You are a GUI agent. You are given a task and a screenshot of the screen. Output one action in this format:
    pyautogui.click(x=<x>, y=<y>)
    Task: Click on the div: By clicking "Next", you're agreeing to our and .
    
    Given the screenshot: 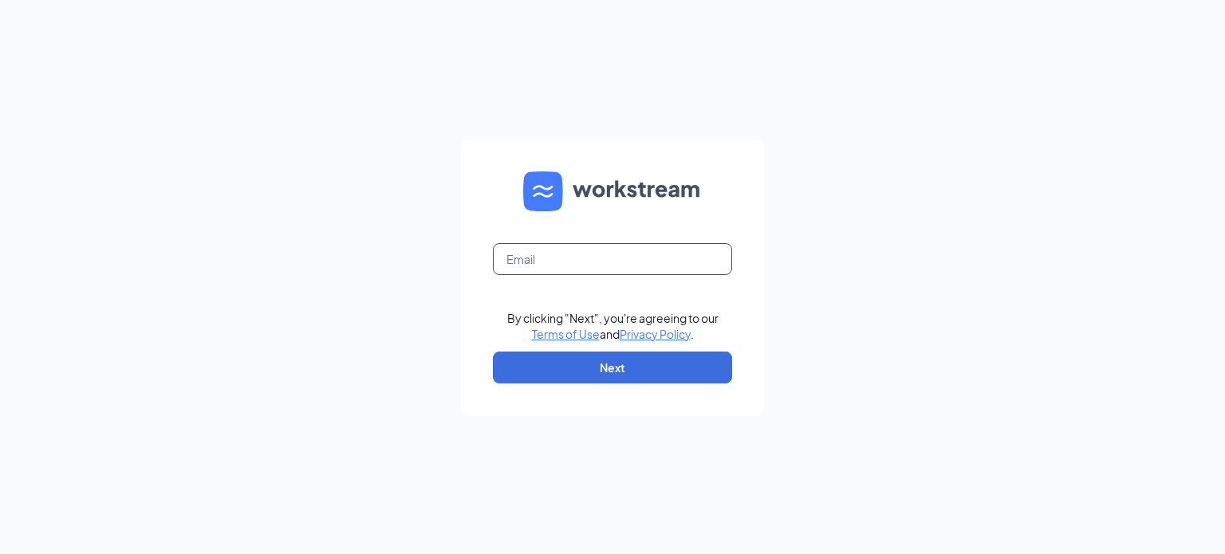 What is the action you would take?
    pyautogui.click(x=612, y=326)
    